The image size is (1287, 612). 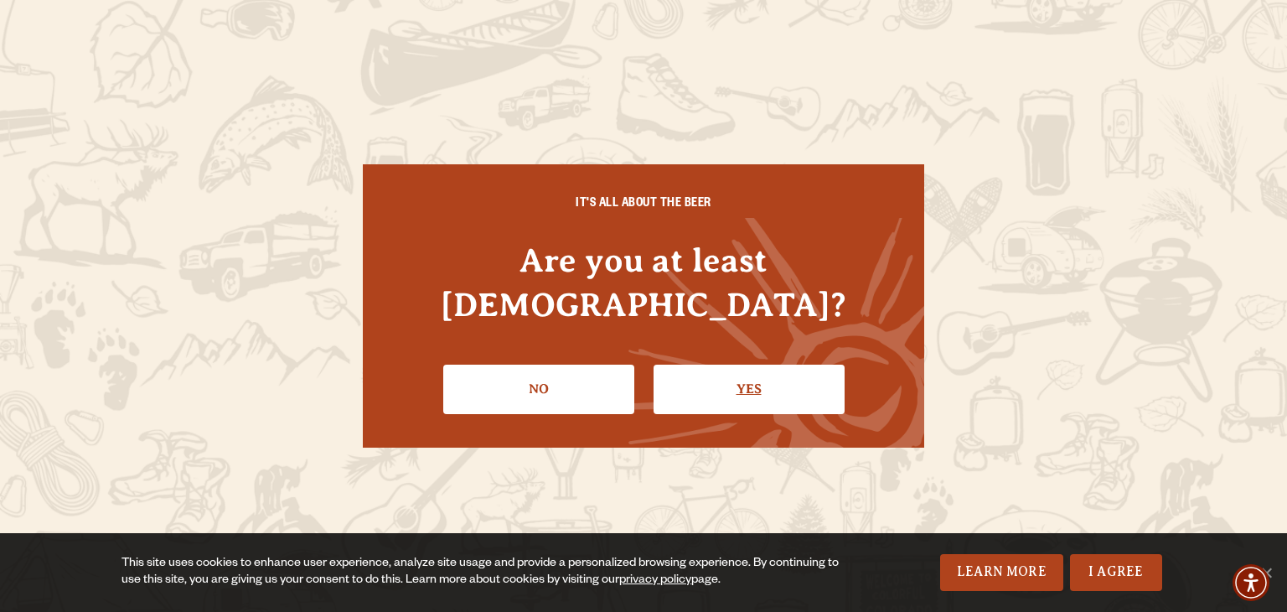 What do you see at coordinates (1251, 582) in the screenshot?
I see `div: Accessibility Menu` at bounding box center [1251, 582].